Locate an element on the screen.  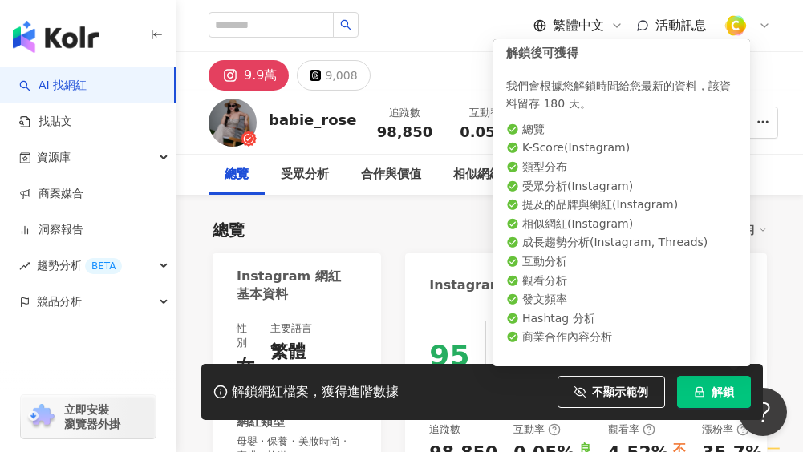
div: 解鎖後可獲得 is located at coordinates (621, 53).